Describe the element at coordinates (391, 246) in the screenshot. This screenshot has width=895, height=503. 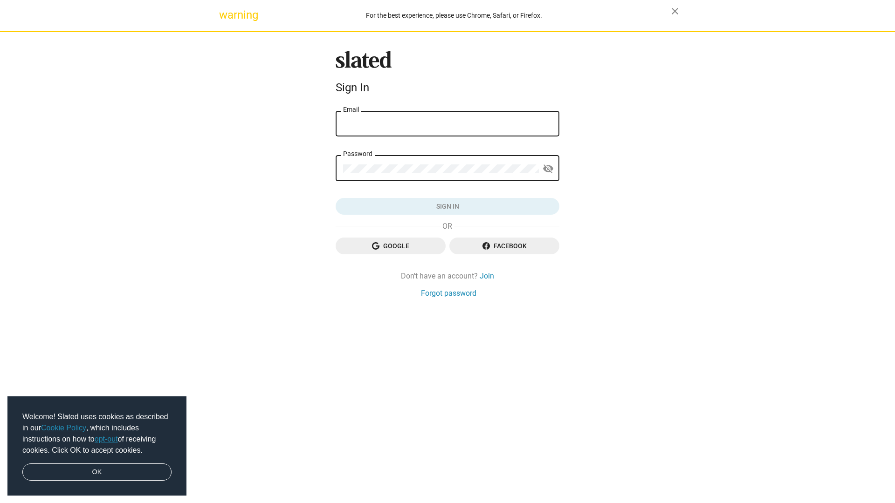
I see `span: Google` at that location.